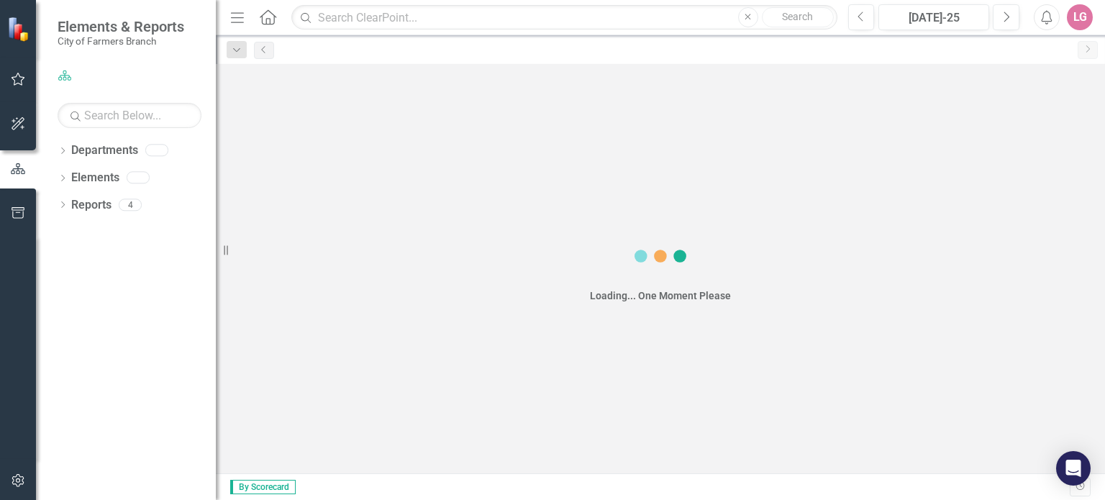 Image resolution: width=1105 pixels, height=500 pixels. What do you see at coordinates (798, 17) in the screenshot?
I see `button: Search` at bounding box center [798, 17].